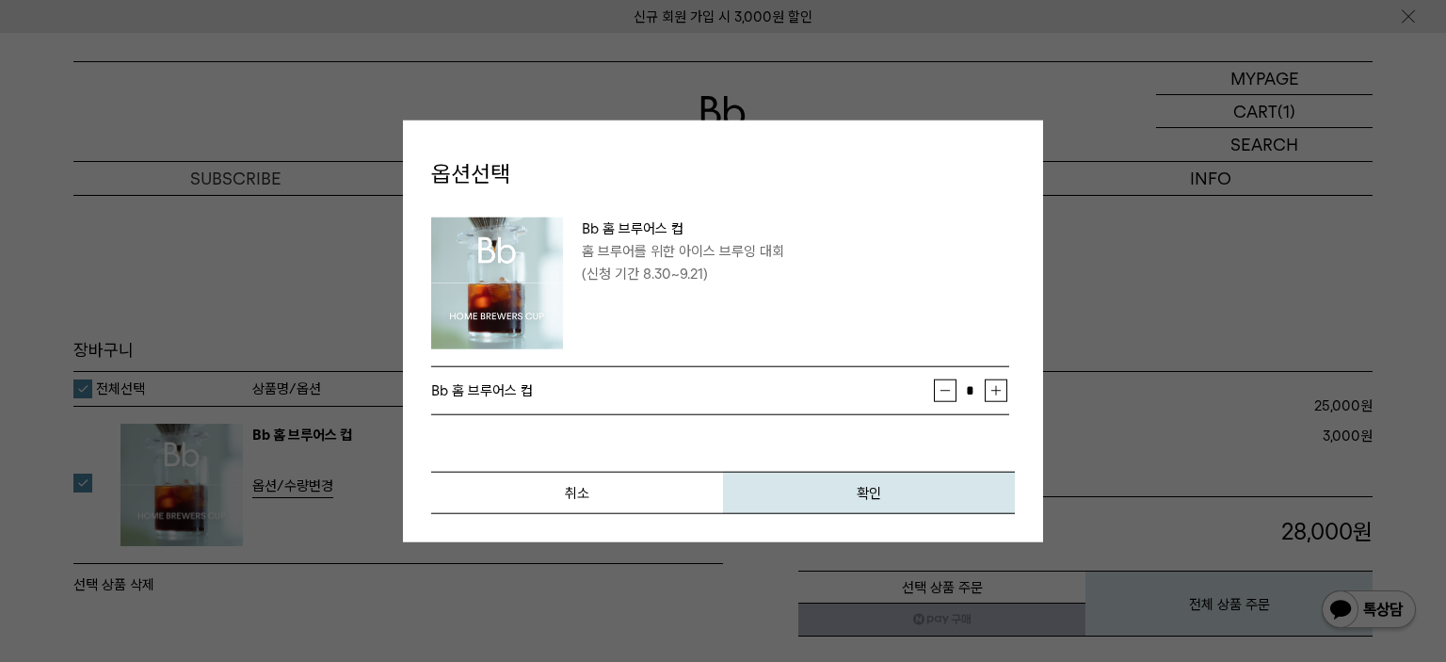 This screenshot has height=662, width=1446. Describe the element at coordinates (577, 492) in the screenshot. I see `button: 취소` at that location.